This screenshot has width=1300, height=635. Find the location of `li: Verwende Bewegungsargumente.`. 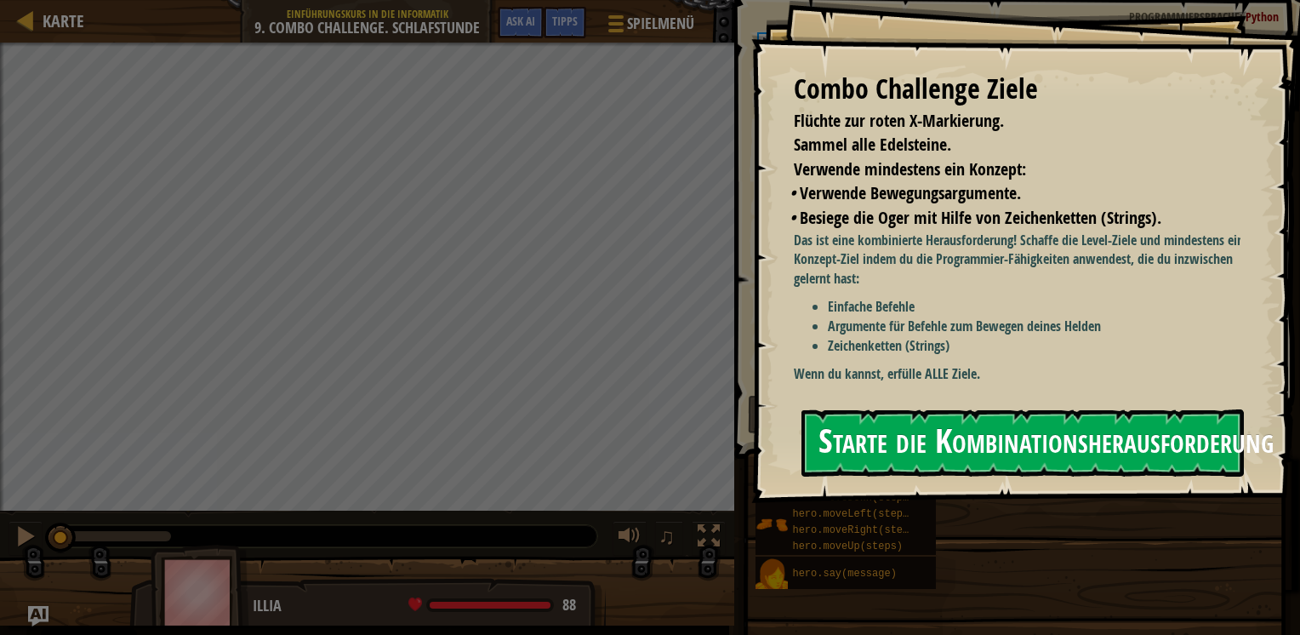

li: Verwende Bewegungsargumente. is located at coordinates (1012, 193).